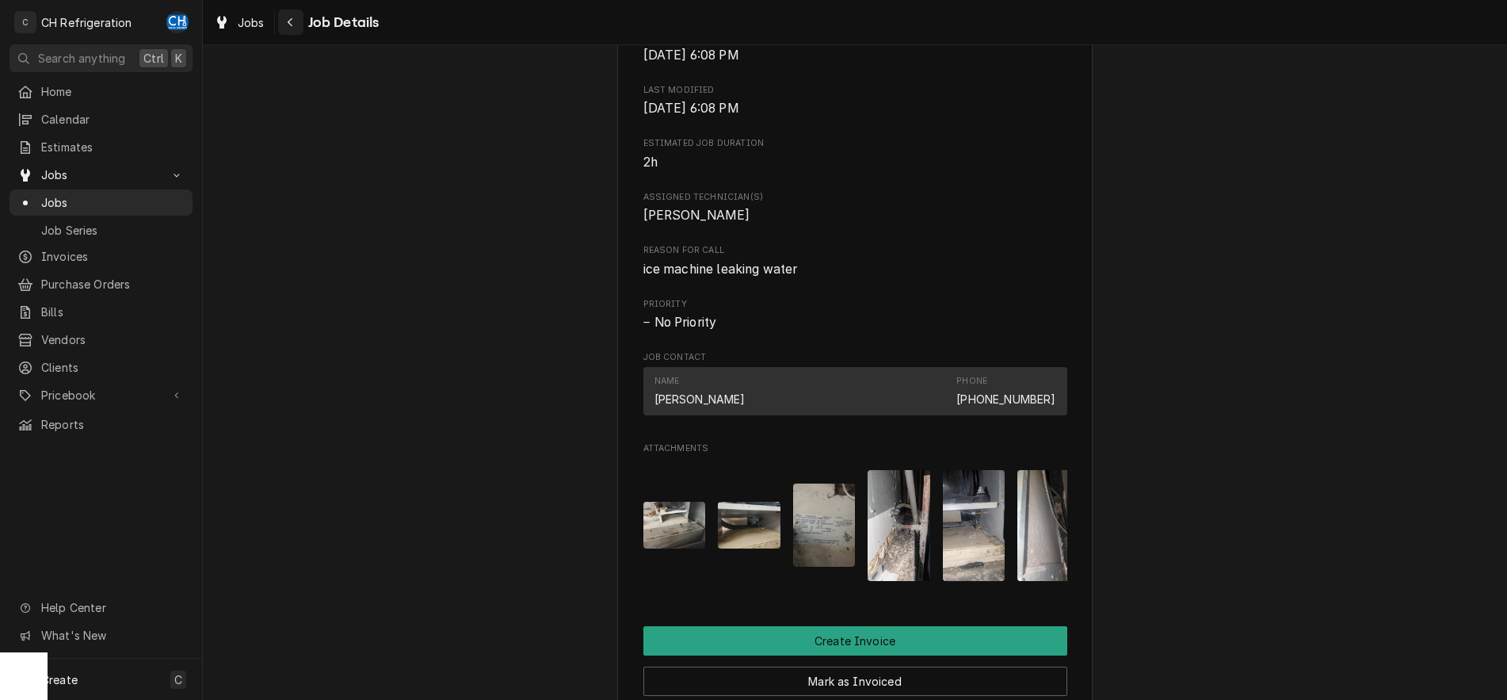  I want to click on span: Job Details, so click(342, 22).